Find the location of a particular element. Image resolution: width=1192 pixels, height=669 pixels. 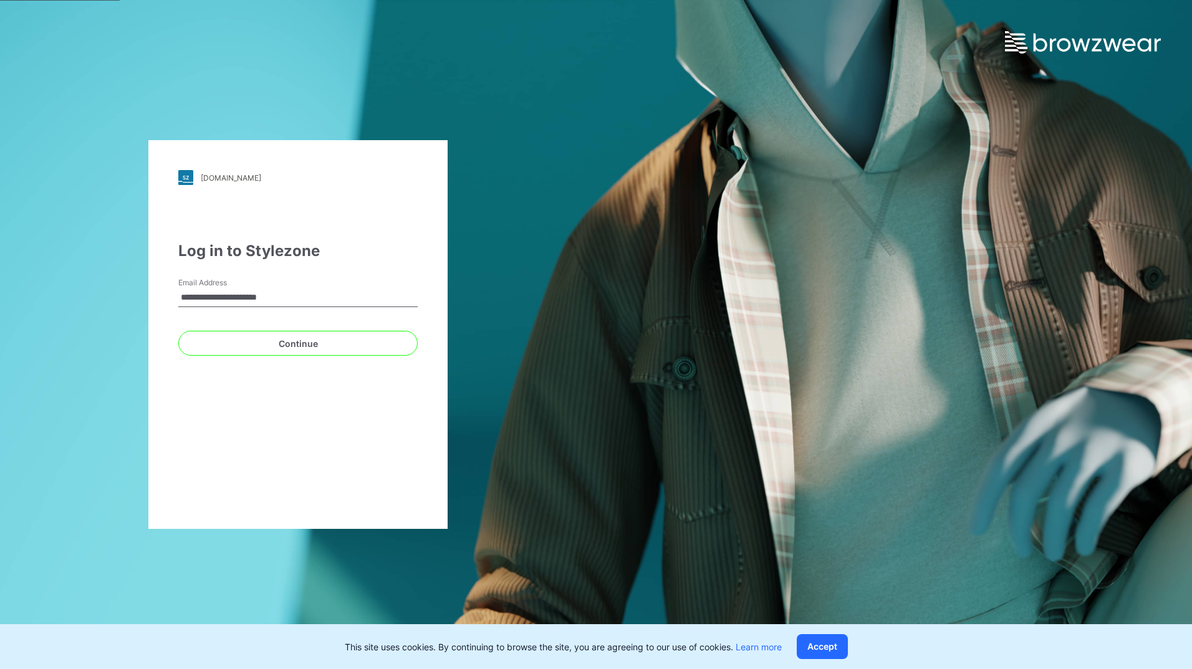

a: Learn more is located at coordinates (758, 647).